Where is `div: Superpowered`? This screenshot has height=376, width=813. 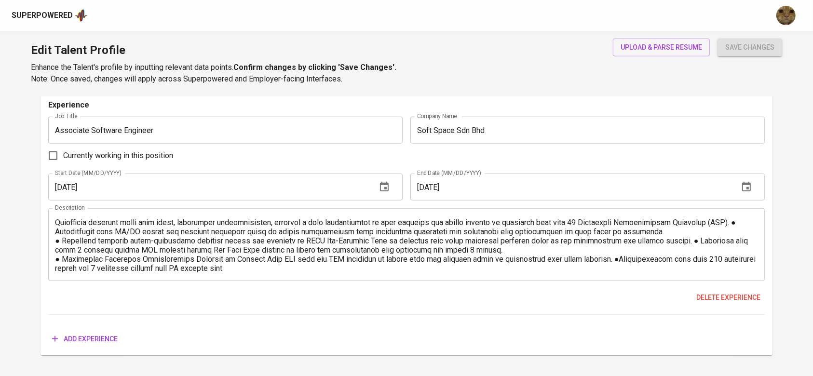
div: Superpowered is located at coordinates (42, 15).